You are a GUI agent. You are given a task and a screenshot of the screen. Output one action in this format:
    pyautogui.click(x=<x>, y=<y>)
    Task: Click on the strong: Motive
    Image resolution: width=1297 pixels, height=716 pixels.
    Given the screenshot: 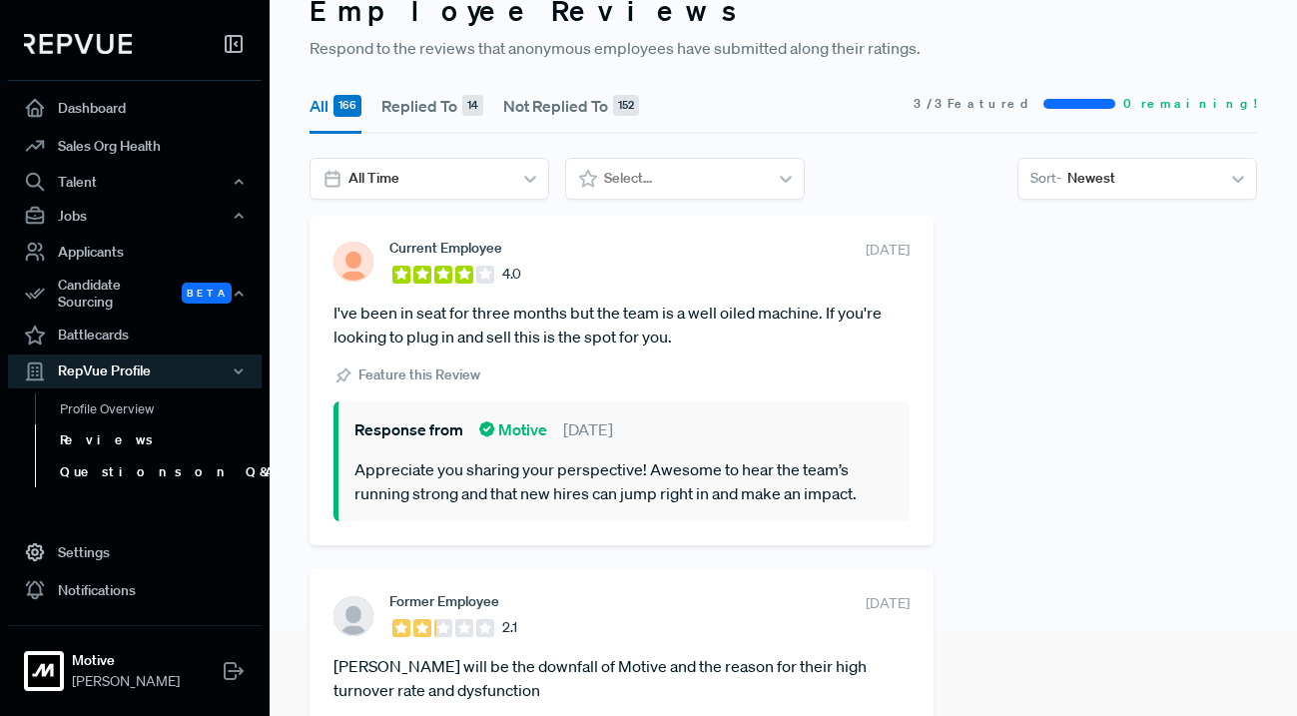 What is the action you would take?
    pyautogui.click(x=126, y=660)
    